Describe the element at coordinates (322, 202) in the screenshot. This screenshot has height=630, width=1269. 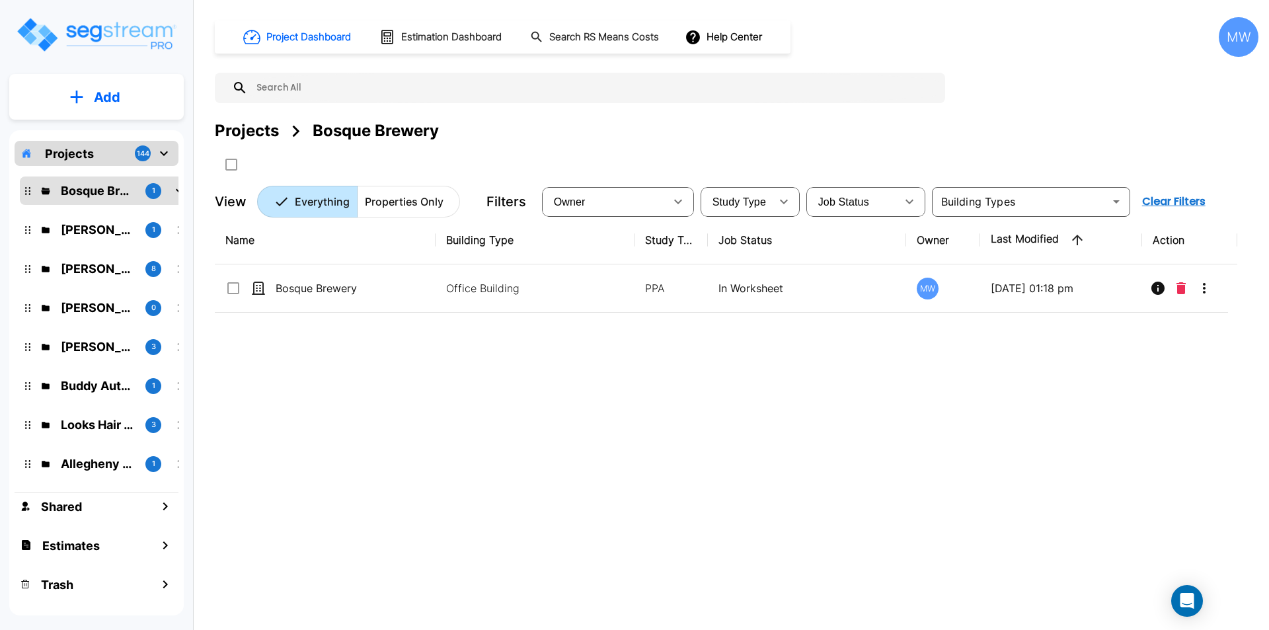
I see `p: Everything` at that location.